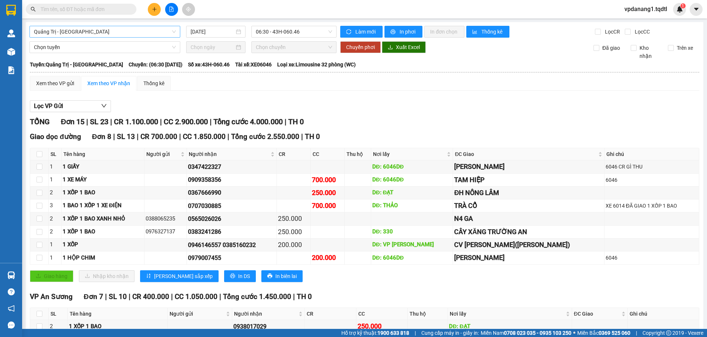  What do you see at coordinates (528, 218) in the screenshot?
I see `div: N4 GA` at bounding box center [528, 218].